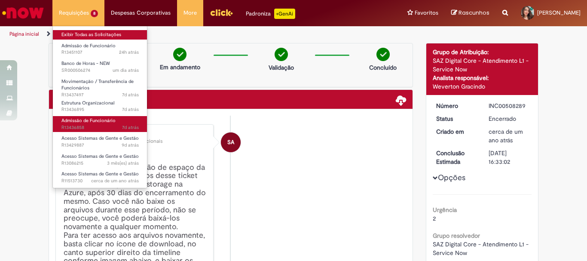  What do you see at coordinates (140, 13) in the screenshot?
I see `span: Despesas Corporativas` at bounding box center [140, 13].